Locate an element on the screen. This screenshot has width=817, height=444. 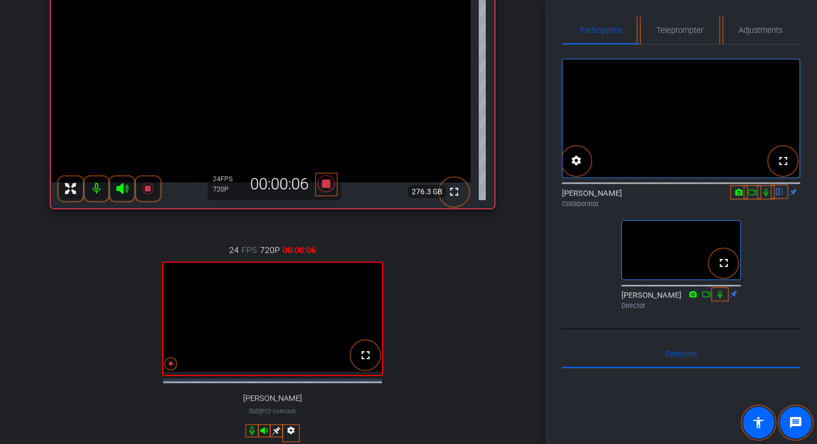
span: Teleprompter is located at coordinates (679, 30).